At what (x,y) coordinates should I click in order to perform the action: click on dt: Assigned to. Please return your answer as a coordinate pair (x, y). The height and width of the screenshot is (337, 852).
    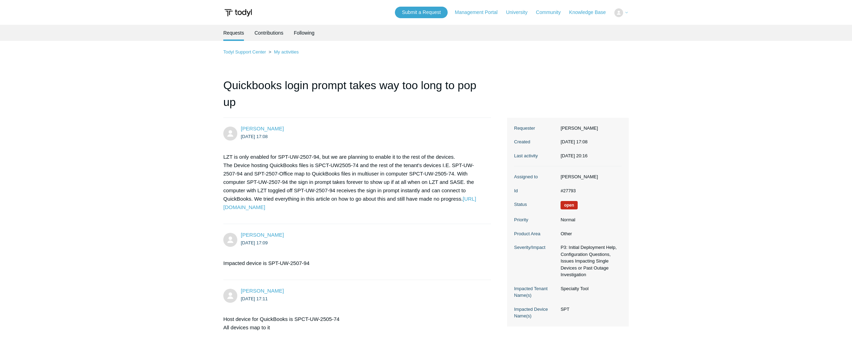
    Looking at the image, I should click on (536, 177).